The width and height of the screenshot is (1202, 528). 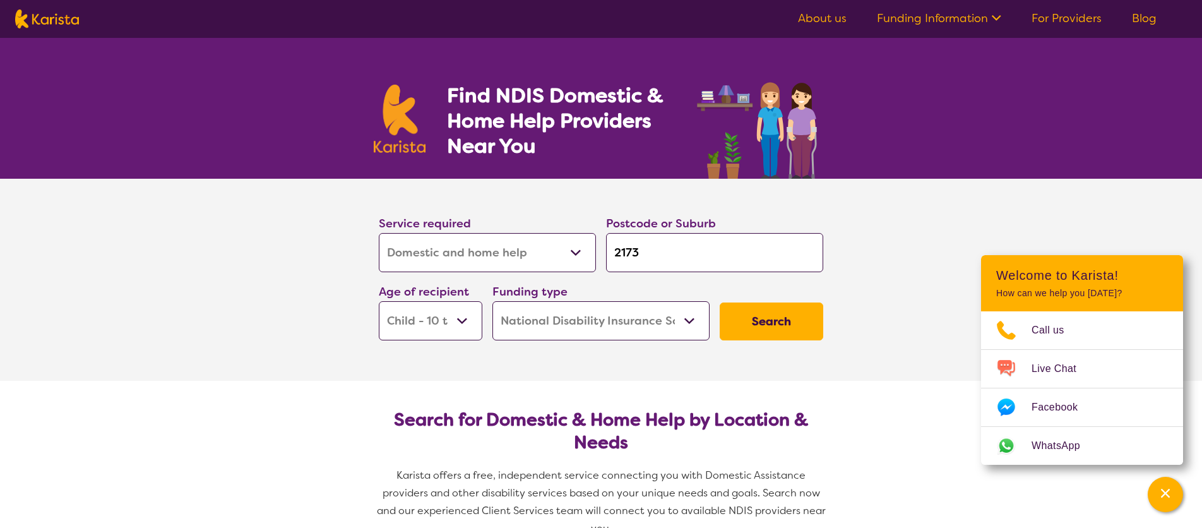 What do you see at coordinates (761, 123) in the screenshot?
I see `img: domestic-help` at bounding box center [761, 123].